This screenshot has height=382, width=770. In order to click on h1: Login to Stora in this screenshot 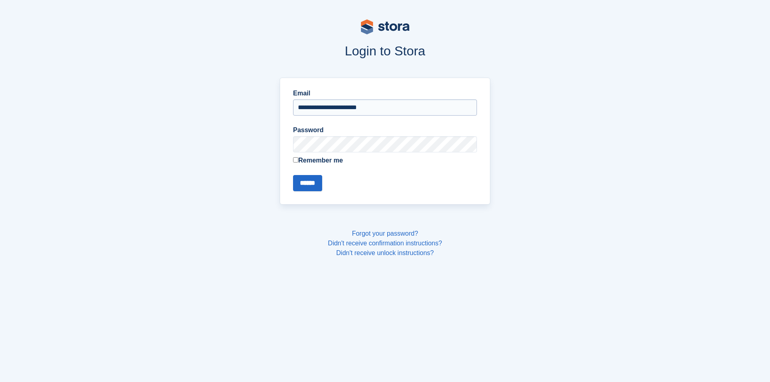, I will do `click(385, 51)`.